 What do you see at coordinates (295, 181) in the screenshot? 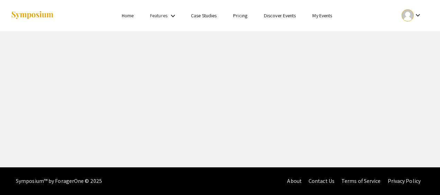
I see `a: About` at bounding box center [295, 181].